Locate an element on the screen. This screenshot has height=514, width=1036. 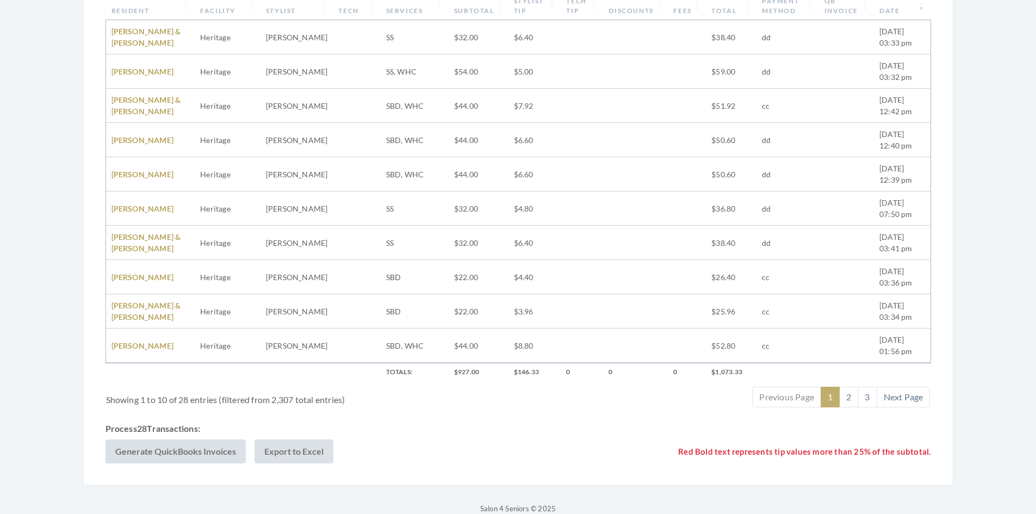
th: $146.33 is located at coordinates (535, 372).